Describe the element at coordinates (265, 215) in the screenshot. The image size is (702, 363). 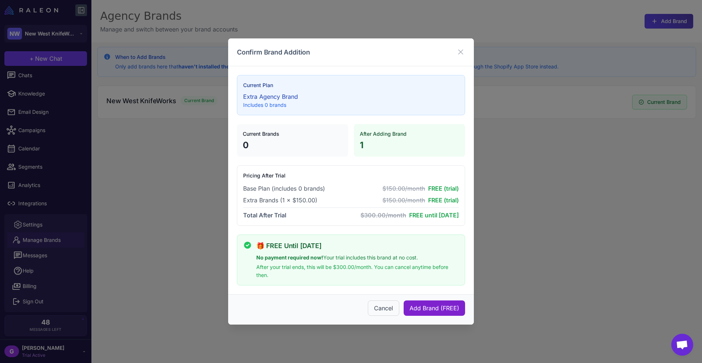
I see `span: Total After Trial` at that location.